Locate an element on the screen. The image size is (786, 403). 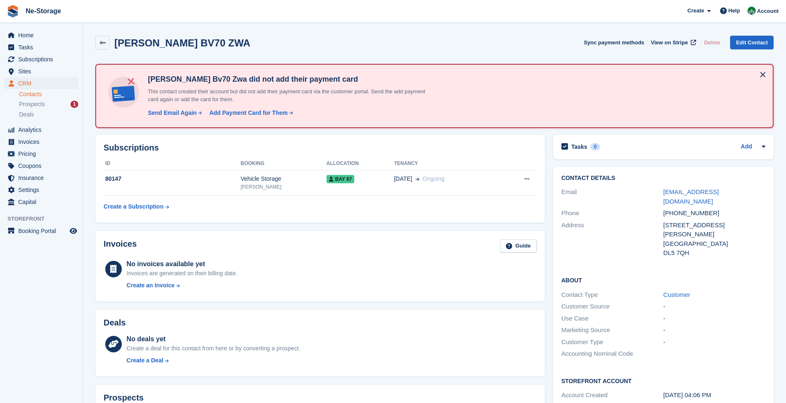
span: Pricing is located at coordinates (43, 154).